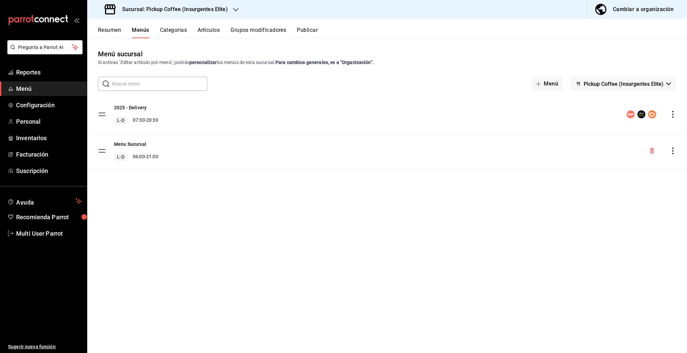  Describe the element at coordinates (307, 33) in the screenshot. I see `button: Publicar` at that location.